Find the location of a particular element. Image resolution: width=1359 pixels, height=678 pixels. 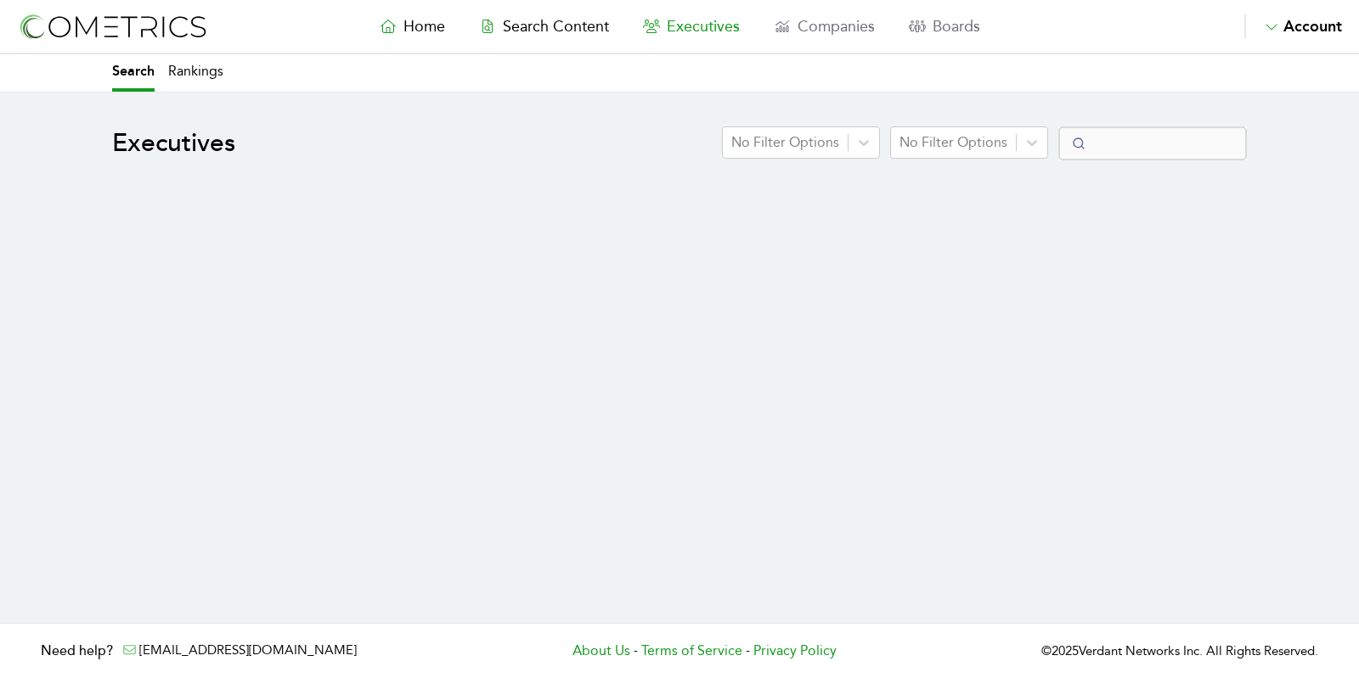

p: © 2025 Verdant Networks Inc. All Rights Reserved. is located at coordinates (1179, 651).